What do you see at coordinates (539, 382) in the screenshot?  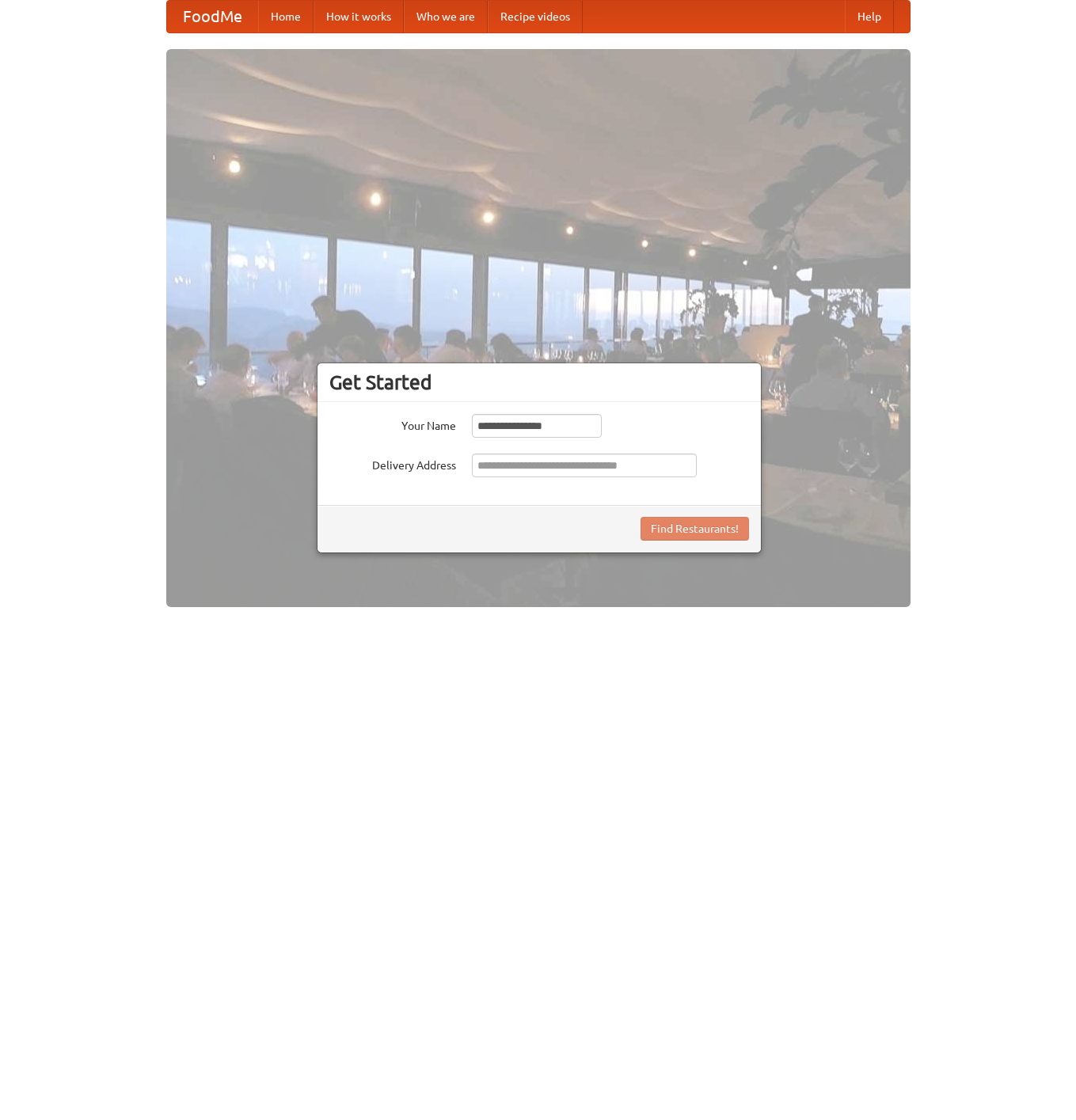 I see `h3: Get Started` at bounding box center [539, 382].